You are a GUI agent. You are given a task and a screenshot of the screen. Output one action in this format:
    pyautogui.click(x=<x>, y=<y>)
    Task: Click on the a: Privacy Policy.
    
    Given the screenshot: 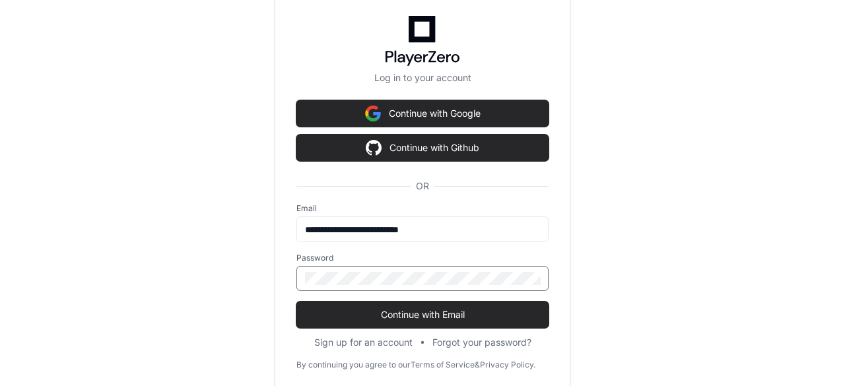 What is the action you would take?
    pyautogui.click(x=507, y=365)
    